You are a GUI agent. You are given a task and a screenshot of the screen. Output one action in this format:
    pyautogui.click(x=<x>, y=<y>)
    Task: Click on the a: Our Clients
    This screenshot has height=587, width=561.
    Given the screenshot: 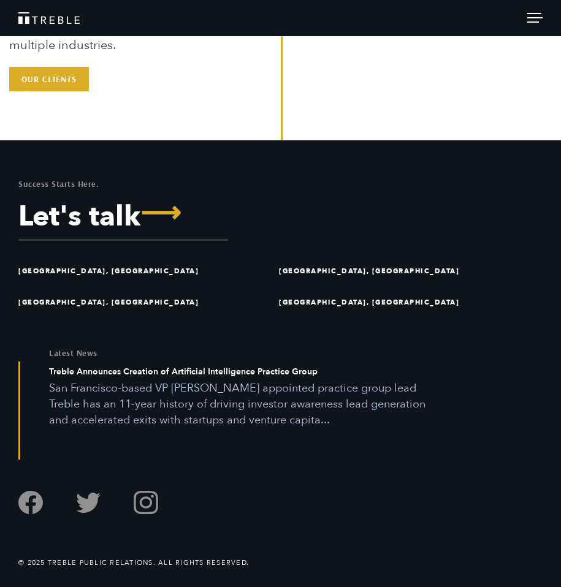 What is the action you would take?
    pyautogui.click(x=49, y=79)
    